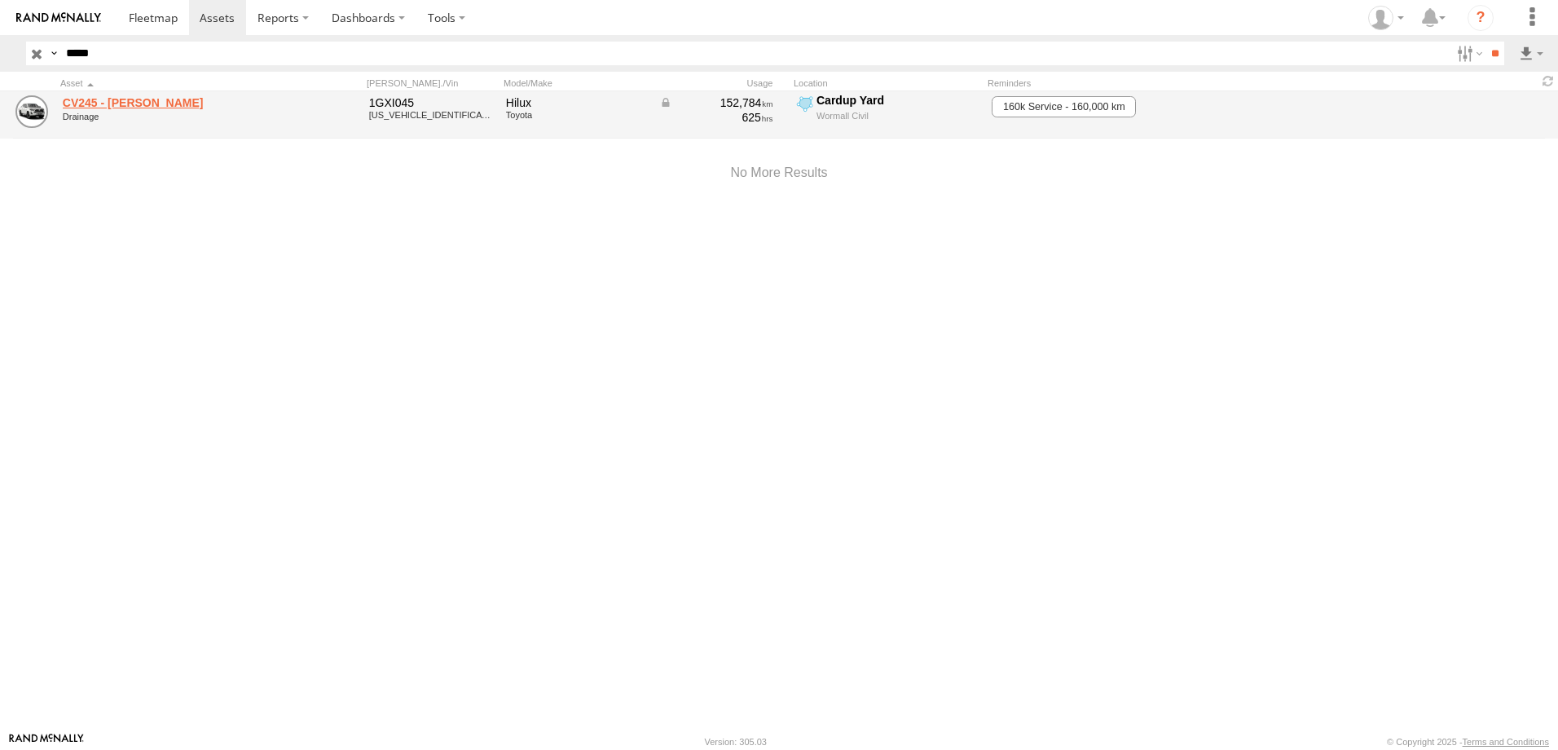  Describe the element at coordinates (174, 83) in the screenshot. I see `div: Click to Sort` at that location.